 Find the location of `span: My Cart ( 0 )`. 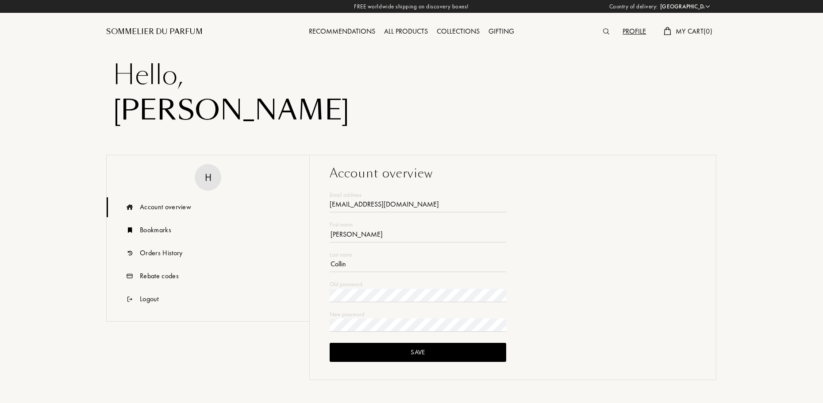

span: My Cart ( 0 ) is located at coordinates (694, 31).